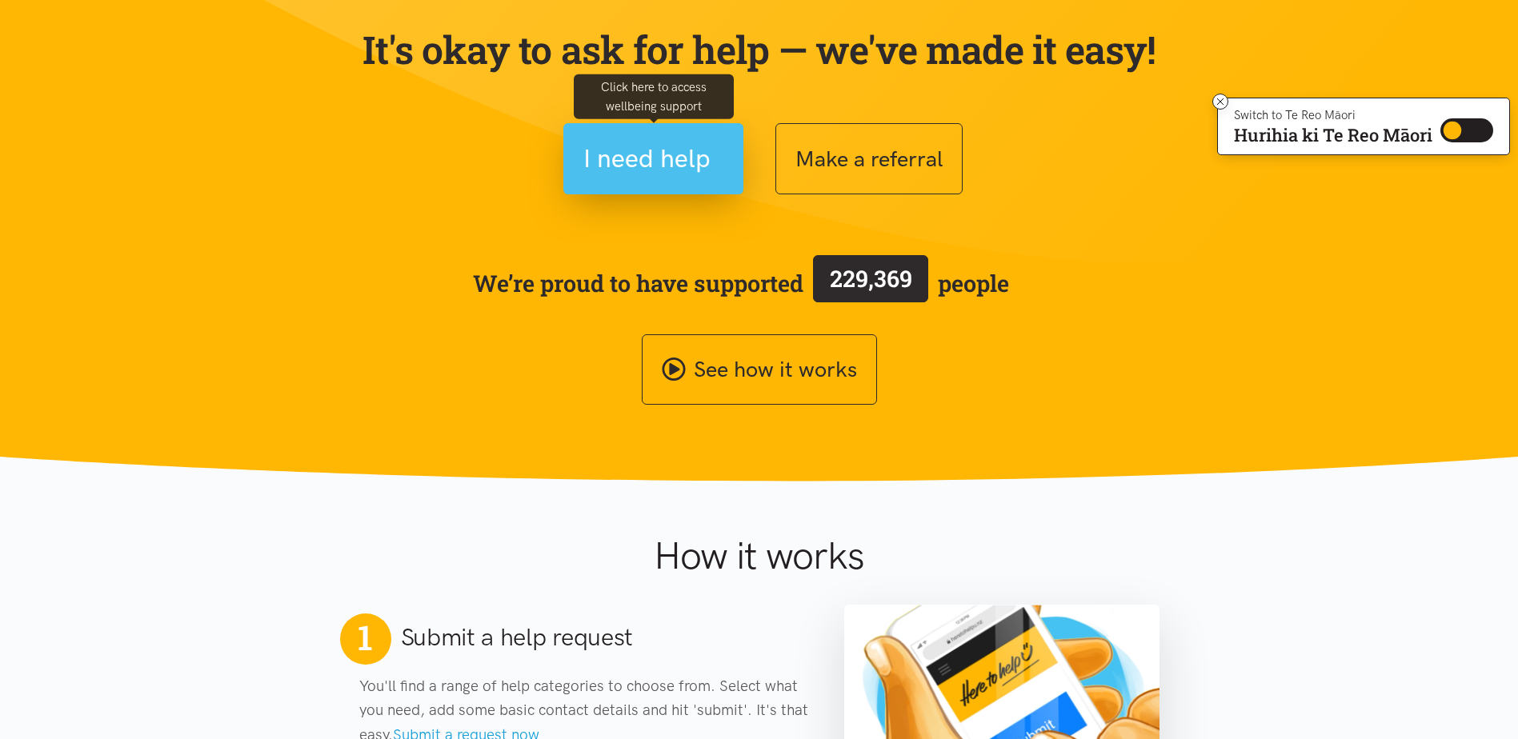 The image size is (1518, 739). Describe the element at coordinates (759, 370) in the screenshot. I see `a: See how it works` at that location.